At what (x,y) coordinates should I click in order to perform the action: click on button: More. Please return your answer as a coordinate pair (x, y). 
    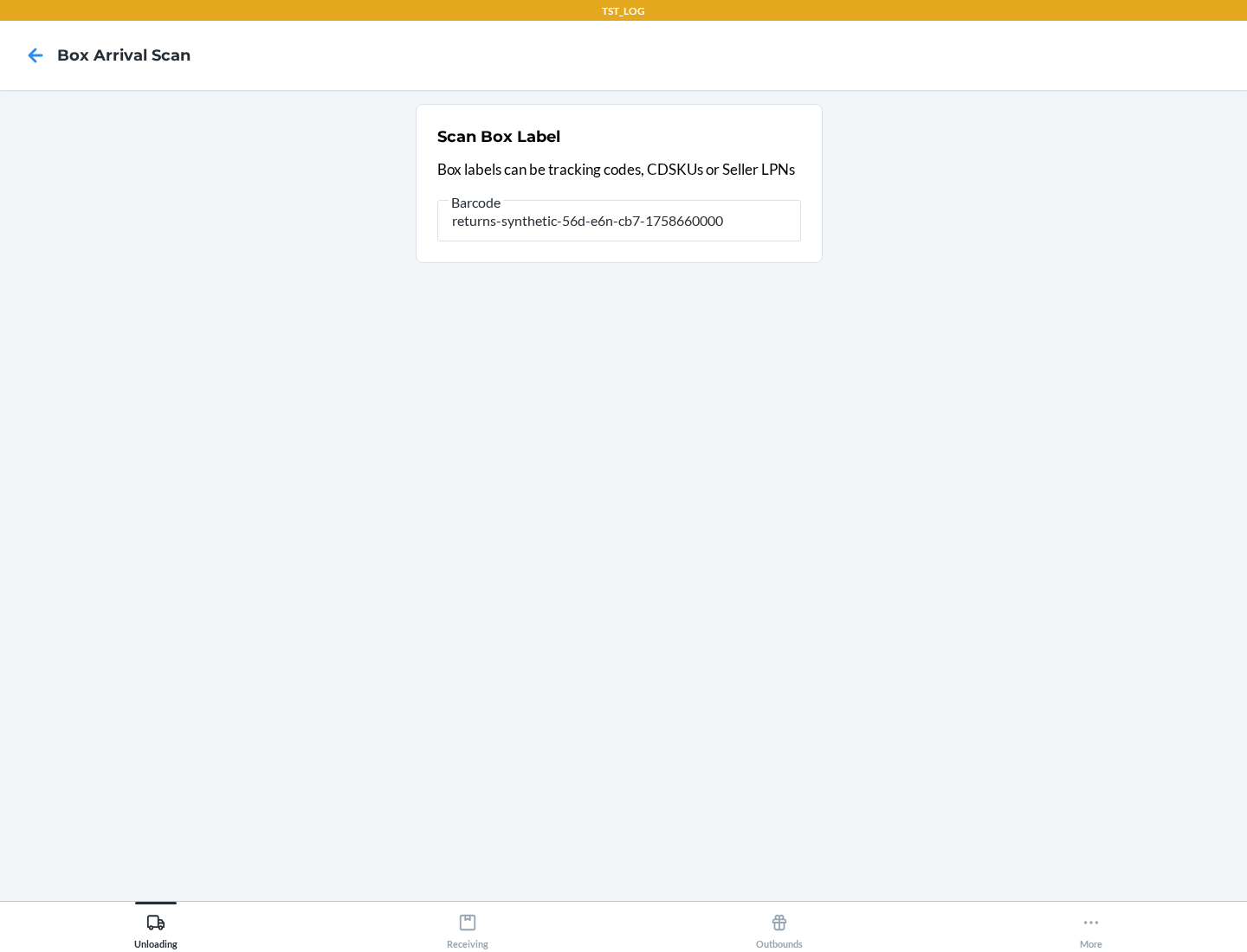
    Looking at the image, I should click on (1091, 926).